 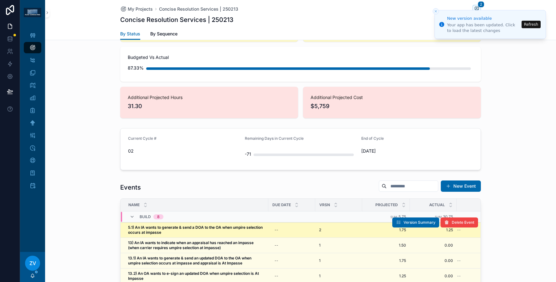 I want to click on span: Remaining Days in Current Cycle, so click(x=274, y=138).